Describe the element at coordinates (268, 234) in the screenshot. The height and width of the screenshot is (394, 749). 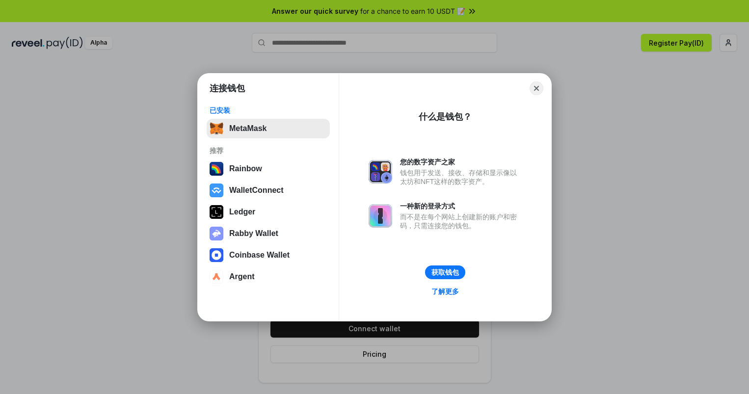
I see `button: Rabby Wallet` at that location.